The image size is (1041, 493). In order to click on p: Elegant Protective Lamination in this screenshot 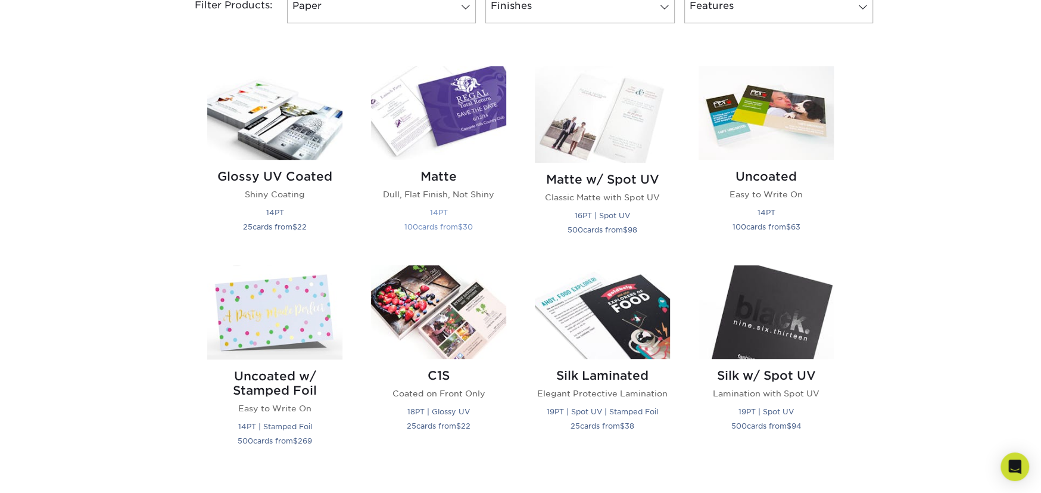, I will do `click(602, 393)`.